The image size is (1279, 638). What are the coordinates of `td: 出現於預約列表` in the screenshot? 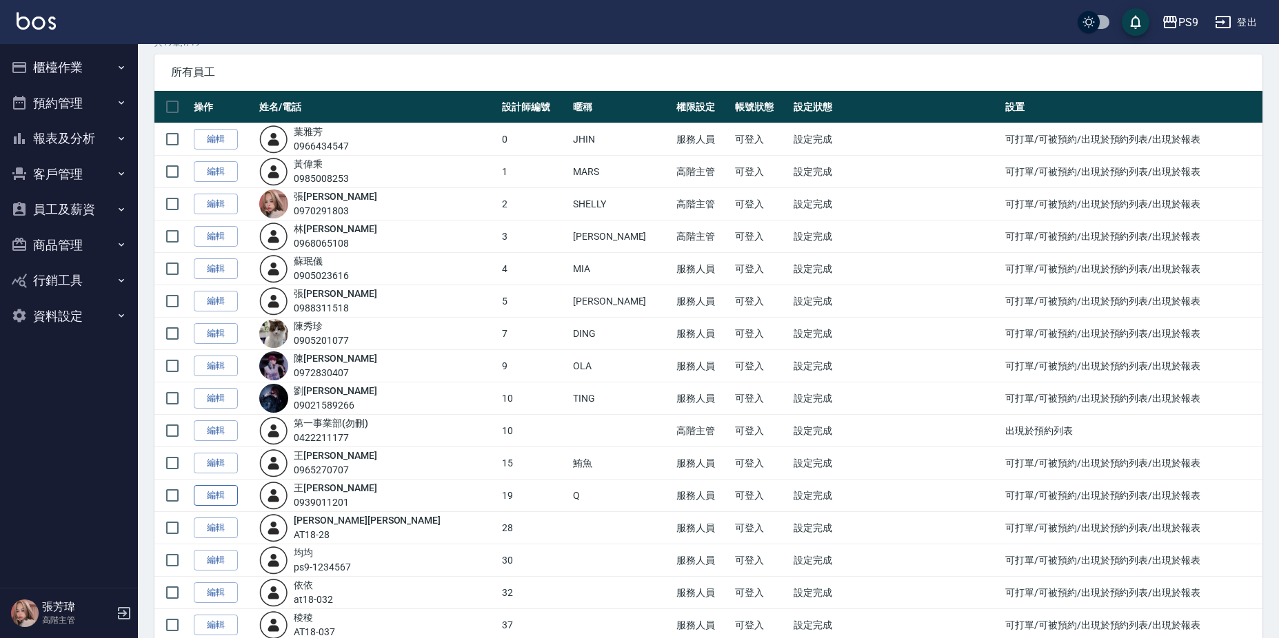 It's located at (1132, 431).